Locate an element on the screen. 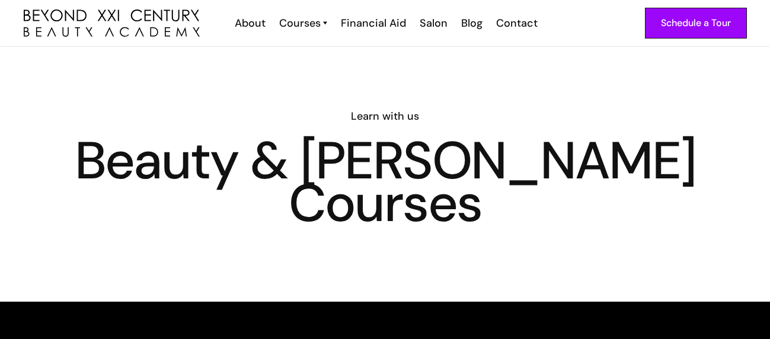 The width and height of the screenshot is (770, 339). div: Schedule a Tour is located at coordinates (696, 23).